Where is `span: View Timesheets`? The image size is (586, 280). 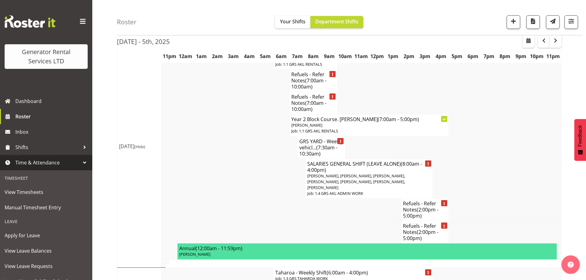
span: View Timesheets is located at coordinates (46, 192).